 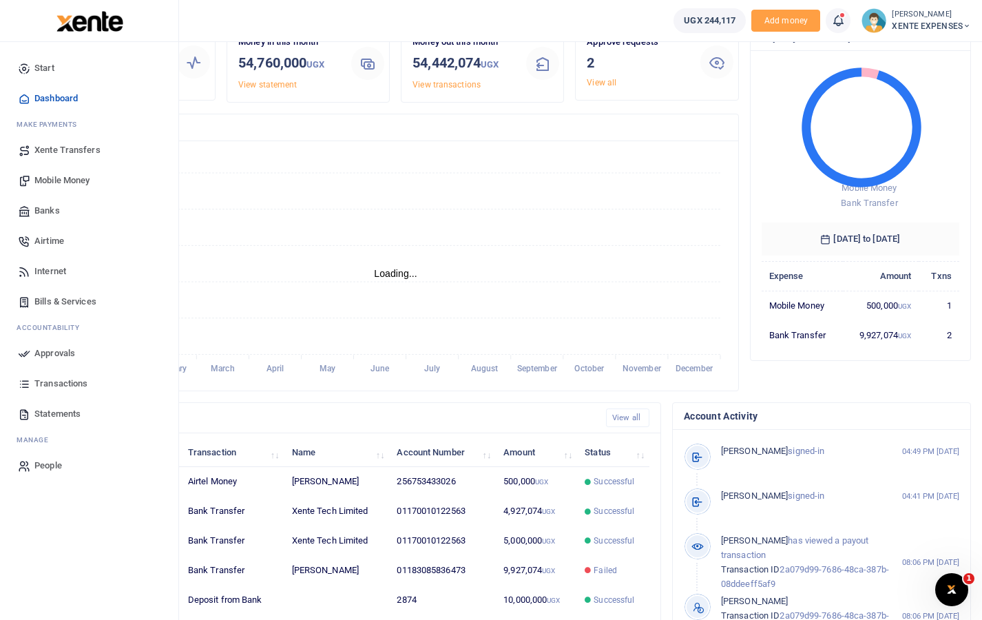 I want to click on h4: Recent Transactions, so click(x=329, y=418).